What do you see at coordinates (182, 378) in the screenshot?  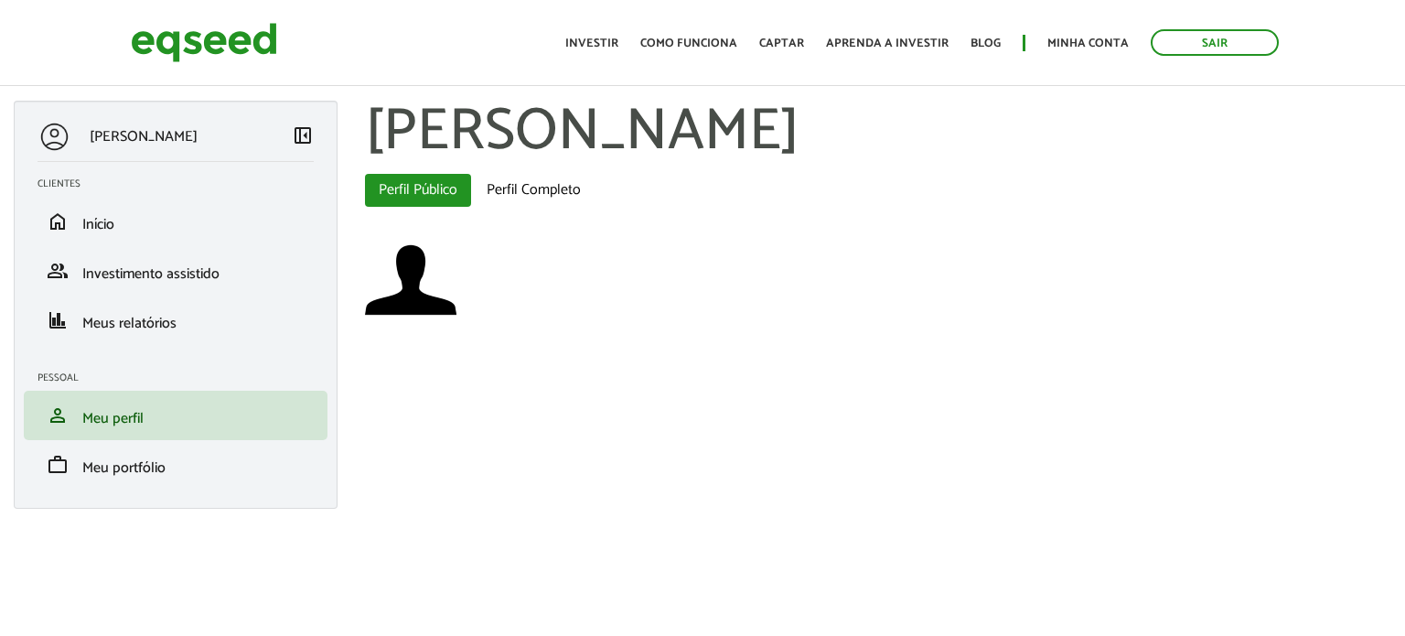 I see `h2: Pessoal` at bounding box center [182, 378].